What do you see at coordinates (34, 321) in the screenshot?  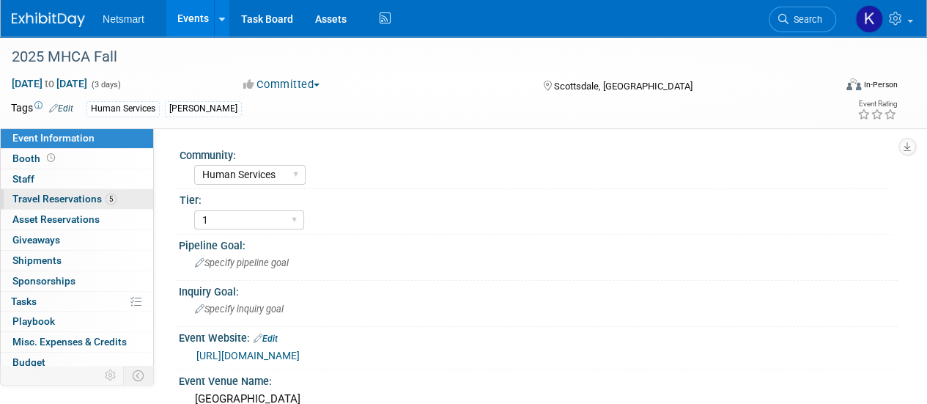 I see `span: Playbook` at bounding box center [34, 321].